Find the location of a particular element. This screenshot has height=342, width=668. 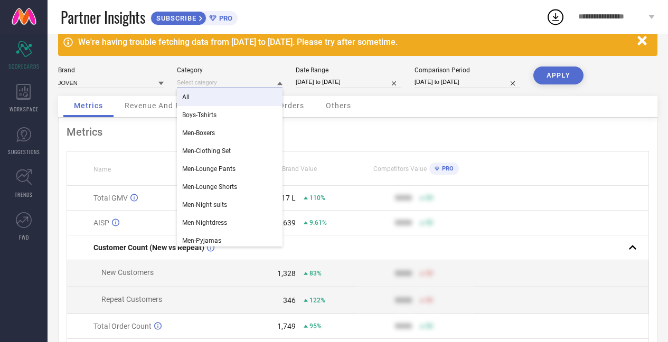

span: Men-Clothing Set is located at coordinates (206, 151).